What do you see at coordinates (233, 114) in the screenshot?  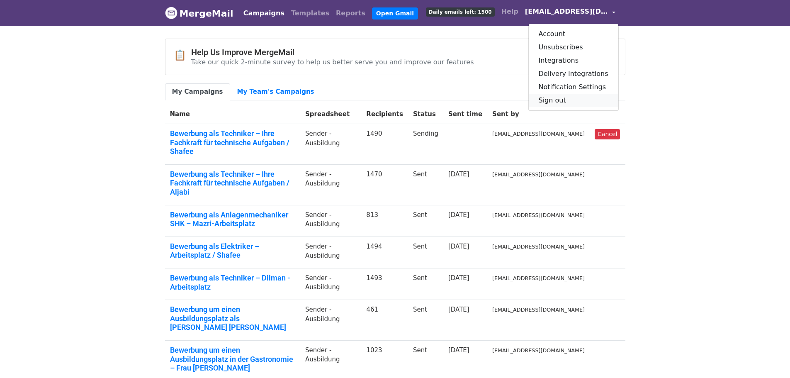 I see `th: Name` at bounding box center [233, 114].